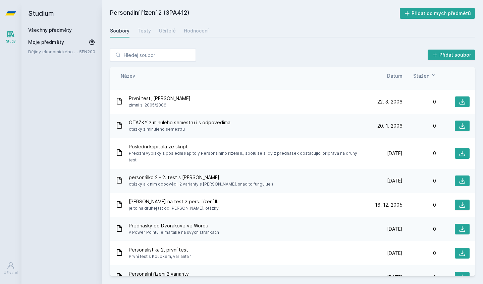 This screenshot has width=483, height=284. What do you see at coordinates (87, 52) in the screenshot?
I see `a: 5EN200` at bounding box center [87, 52].